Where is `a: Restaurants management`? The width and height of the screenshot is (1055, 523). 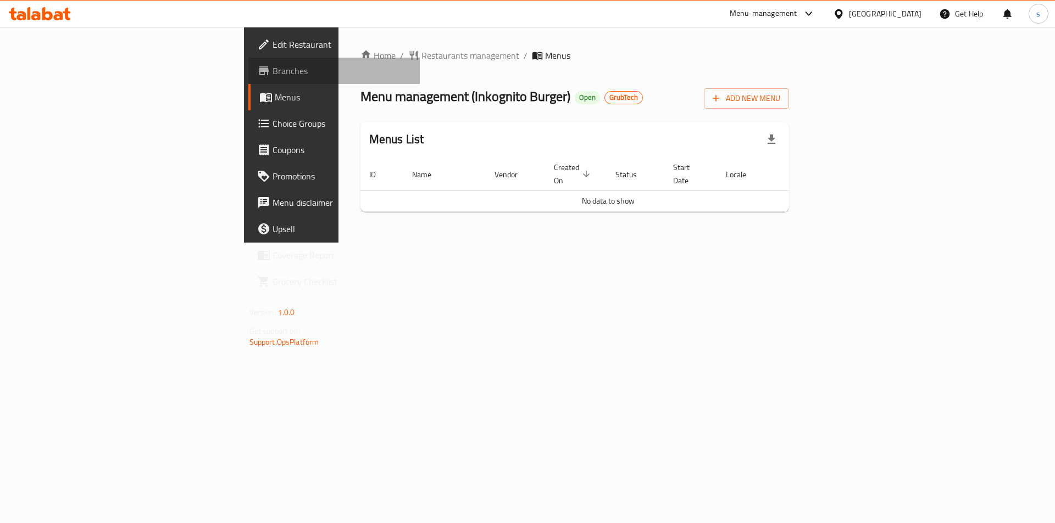 a: Restaurants management is located at coordinates (464, 55).